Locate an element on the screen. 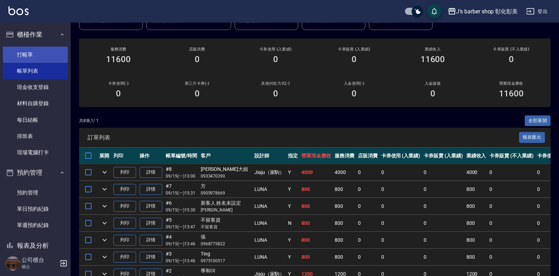  h2: 卡券販賣 (入業績) is located at coordinates (354, 49).